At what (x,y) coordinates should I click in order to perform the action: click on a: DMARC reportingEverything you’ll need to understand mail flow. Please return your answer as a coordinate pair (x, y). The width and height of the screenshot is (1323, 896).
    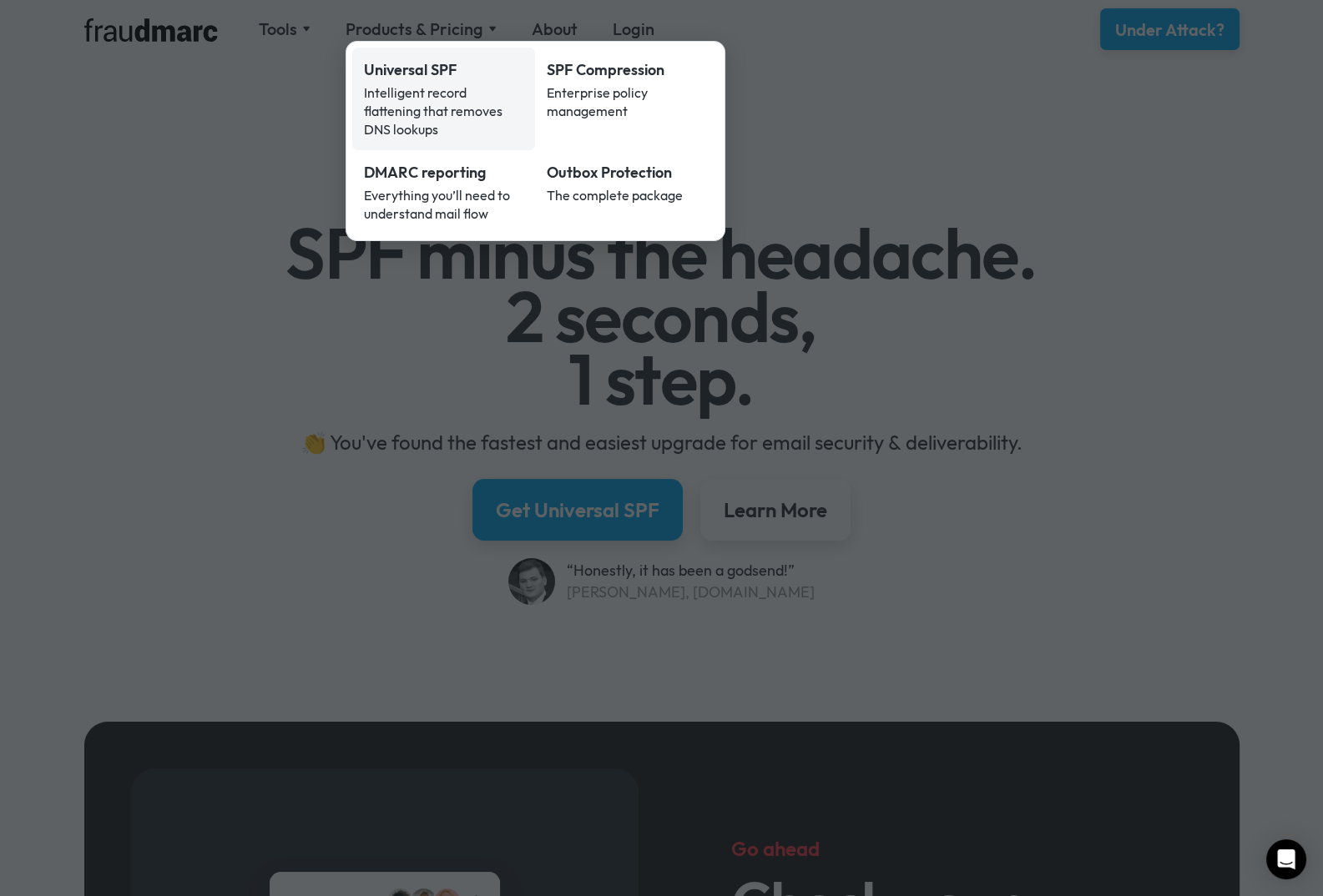
    Looking at the image, I should click on (444, 192).